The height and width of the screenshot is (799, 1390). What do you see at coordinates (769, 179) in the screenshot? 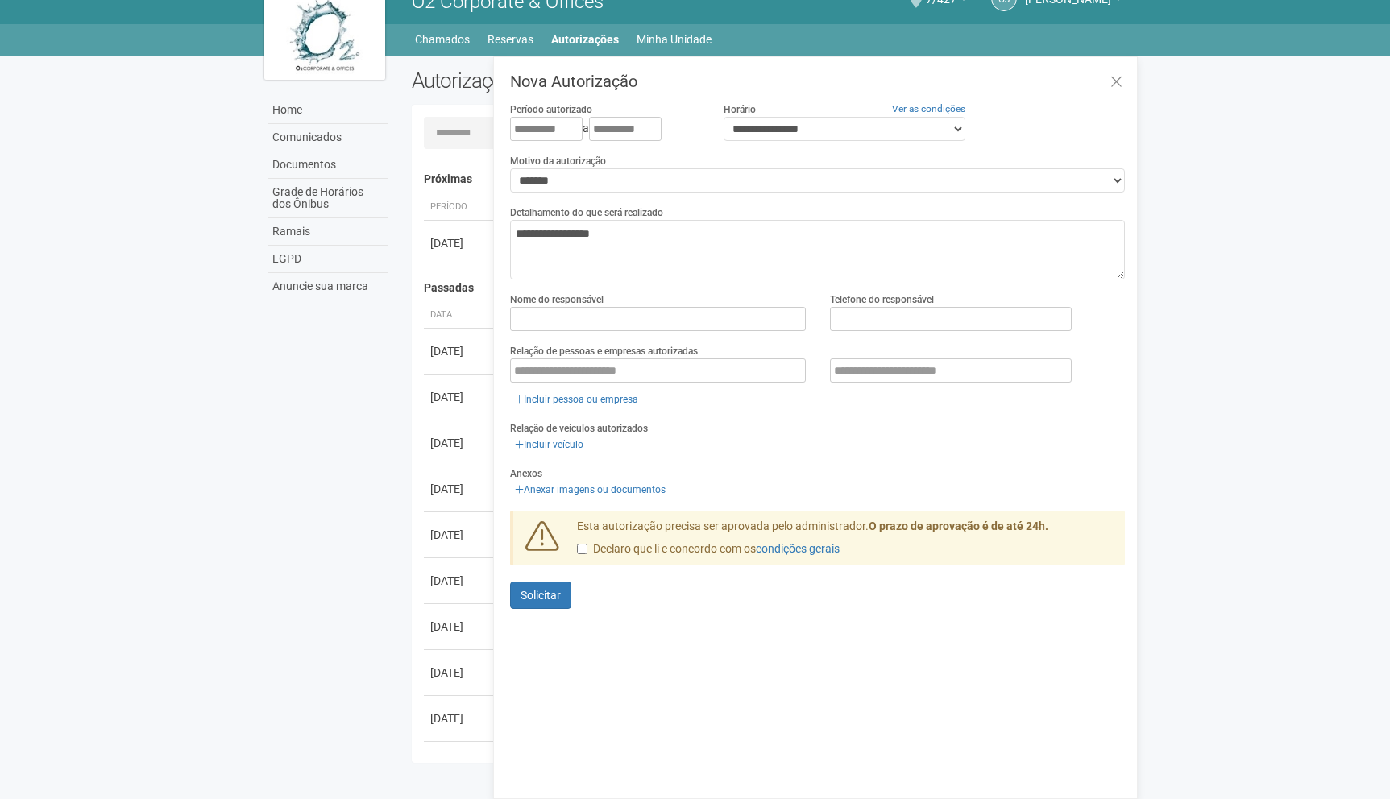
I see `h4: Próximas` at bounding box center [769, 179].